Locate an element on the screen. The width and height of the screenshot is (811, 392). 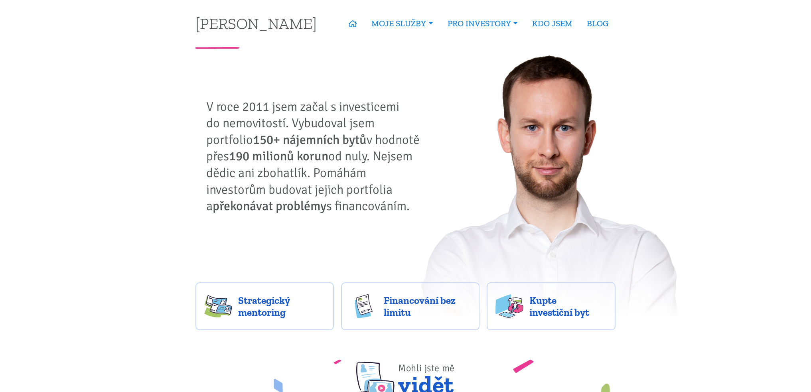
img: strategy is located at coordinates (218, 306).